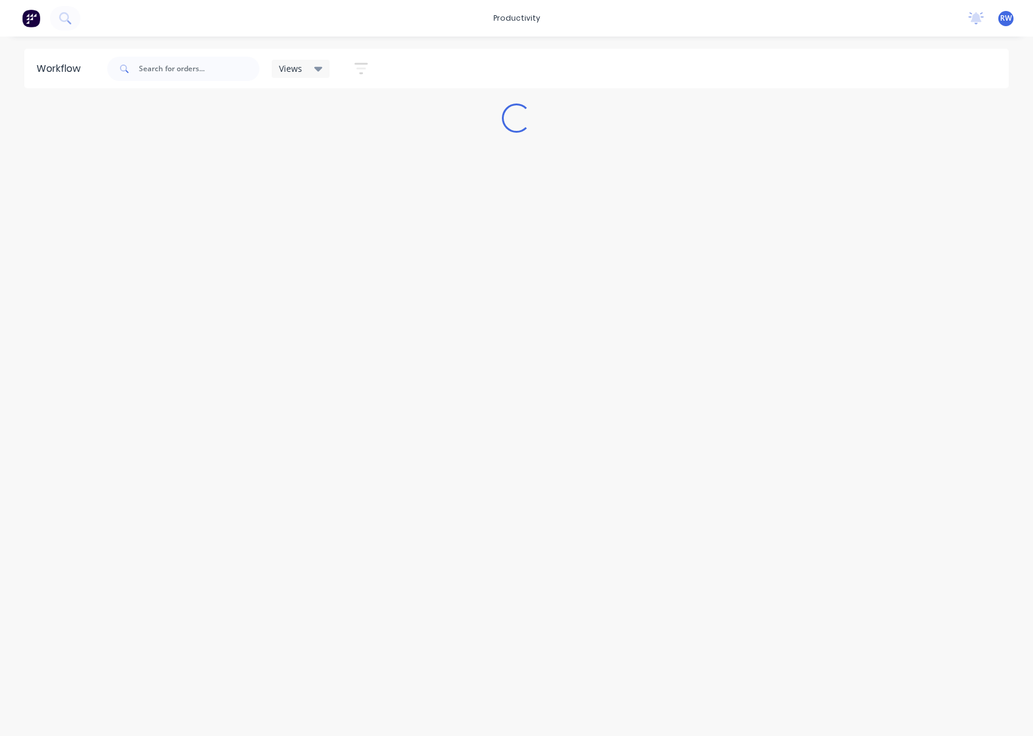 This screenshot has width=1033, height=736. What do you see at coordinates (199, 69) in the screenshot?
I see `input: Search for orders...` at bounding box center [199, 69].